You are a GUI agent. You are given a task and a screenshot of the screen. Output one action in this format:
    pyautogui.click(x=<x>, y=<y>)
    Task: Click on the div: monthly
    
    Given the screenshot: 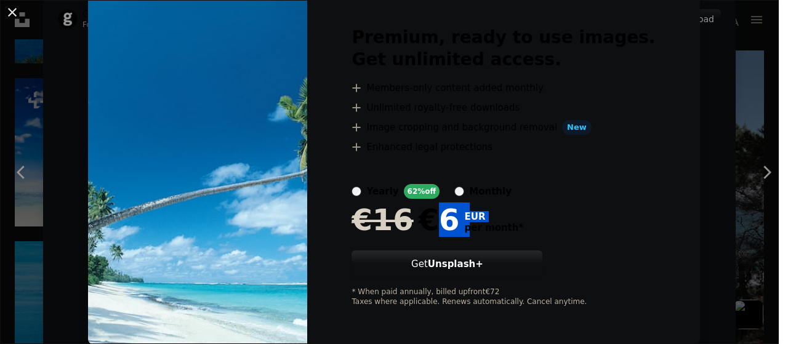 What is the action you would take?
    pyautogui.click(x=490, y=191)
    